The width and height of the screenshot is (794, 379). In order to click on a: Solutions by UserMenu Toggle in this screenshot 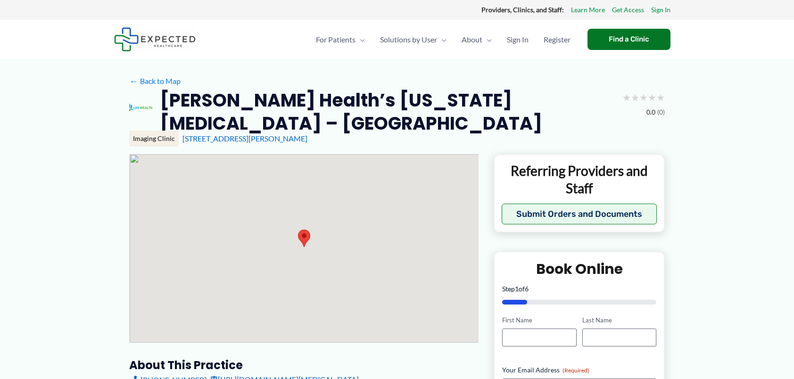, I will do `click(413, 40)`.